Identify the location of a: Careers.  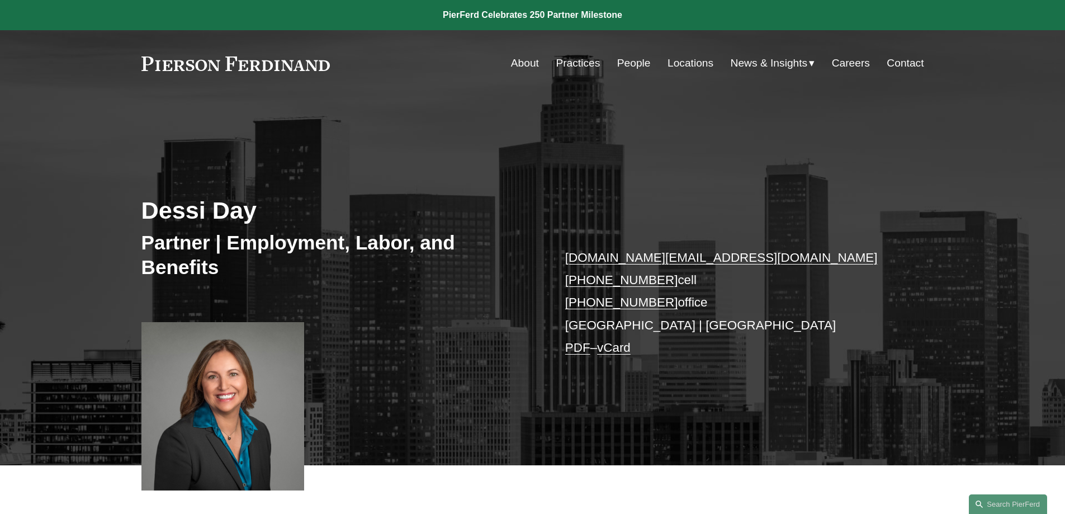
(851, 63).